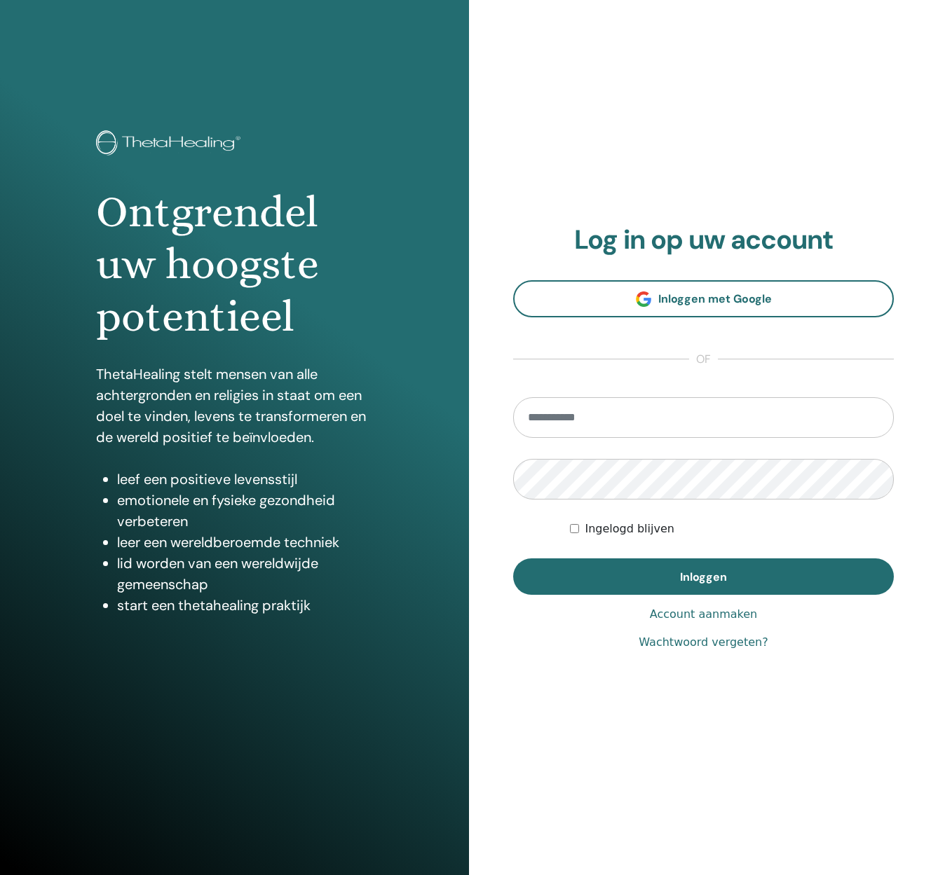 The width and height of the screenshot is (938, 875). I want to click on div: Keep me authenticated indefinitely or until I manually logout, so click(732, 529).